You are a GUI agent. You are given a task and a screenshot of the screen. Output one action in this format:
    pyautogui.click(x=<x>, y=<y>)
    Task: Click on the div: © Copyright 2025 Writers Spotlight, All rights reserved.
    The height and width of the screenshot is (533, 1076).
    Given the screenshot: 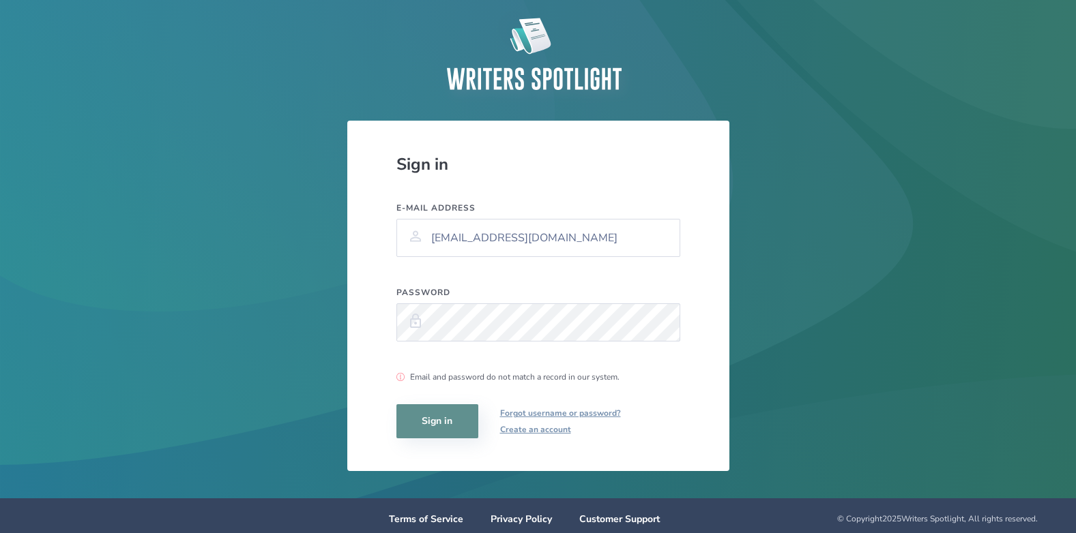 What is the action you would take?
    pyautogui.click(x=866, y=519)
    